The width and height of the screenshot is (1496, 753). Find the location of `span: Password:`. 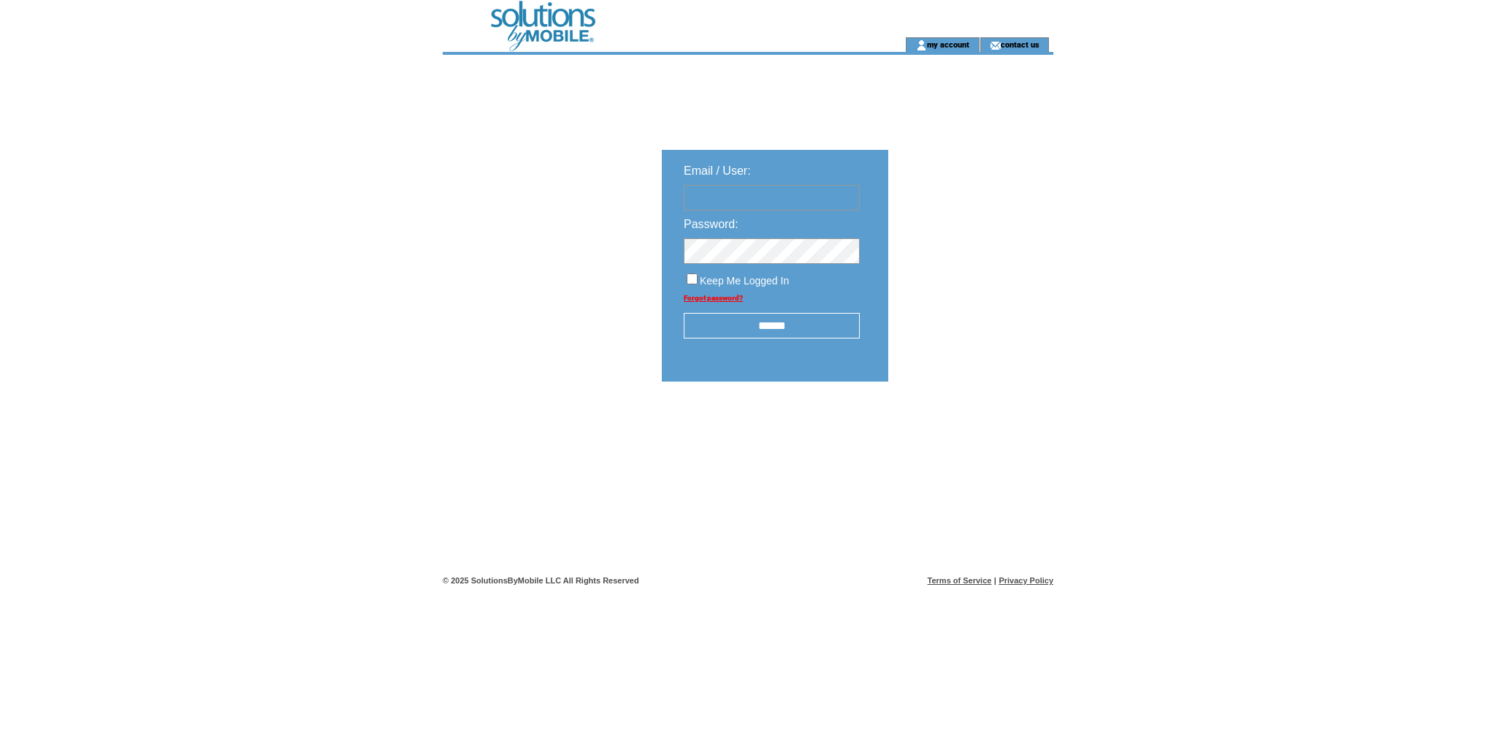

span: Password: is located at coordinates (711, 224).